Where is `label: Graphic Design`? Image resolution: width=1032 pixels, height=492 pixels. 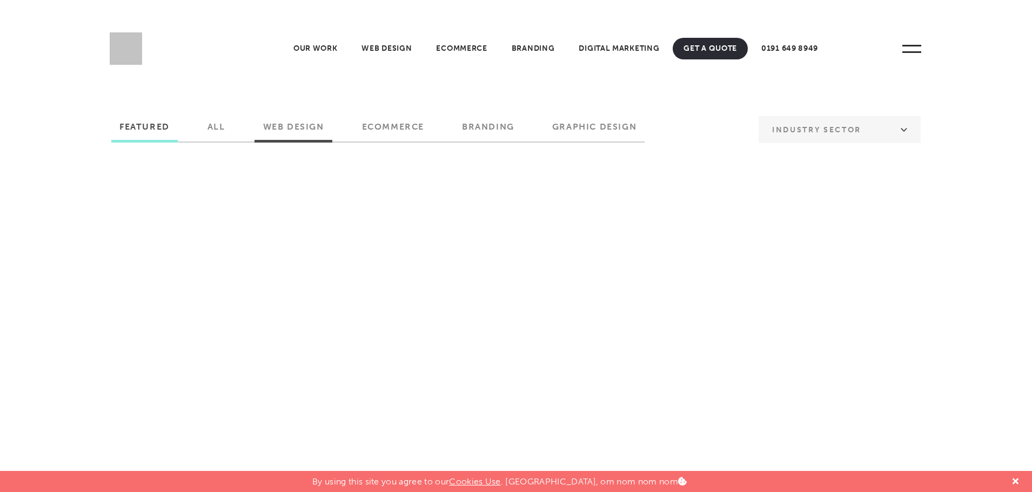
label: Graphic Design is located at coordinates (594, 131).